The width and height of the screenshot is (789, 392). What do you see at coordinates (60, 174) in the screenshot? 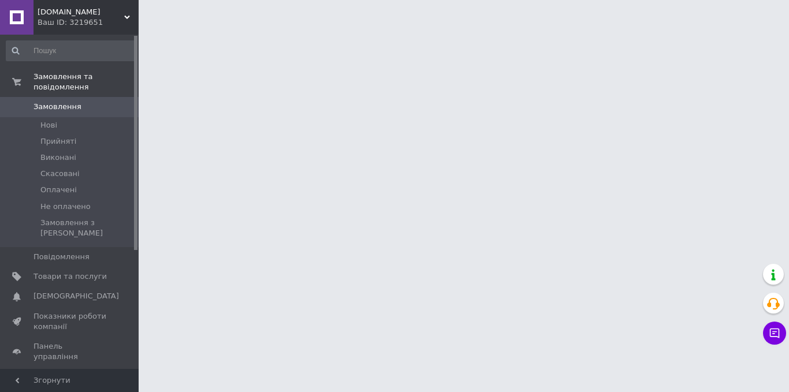
I see `span: Скасовані` at bounding box center [60, 174].